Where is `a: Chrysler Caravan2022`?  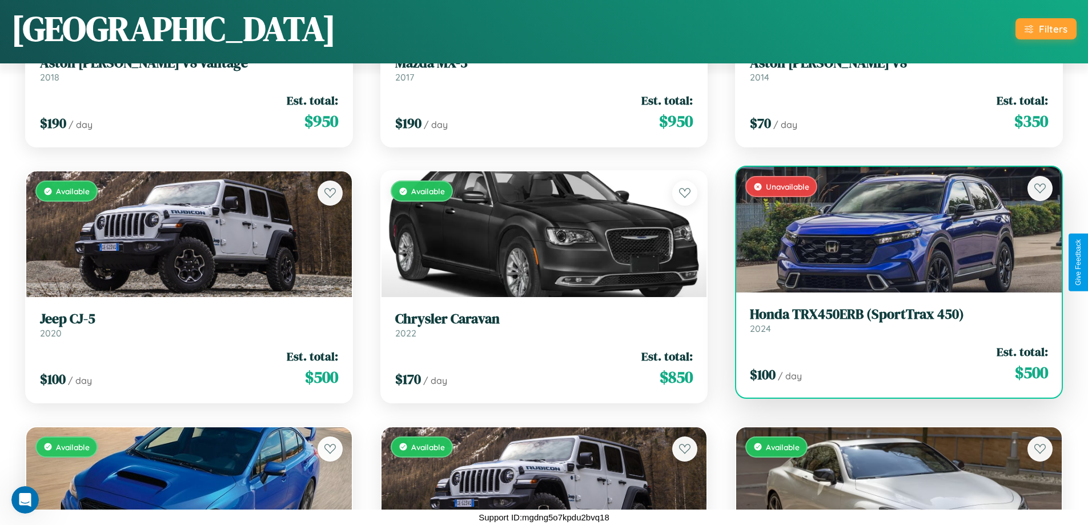
a: Chrysler Caravan2022 is located at coordinates (544, 324).